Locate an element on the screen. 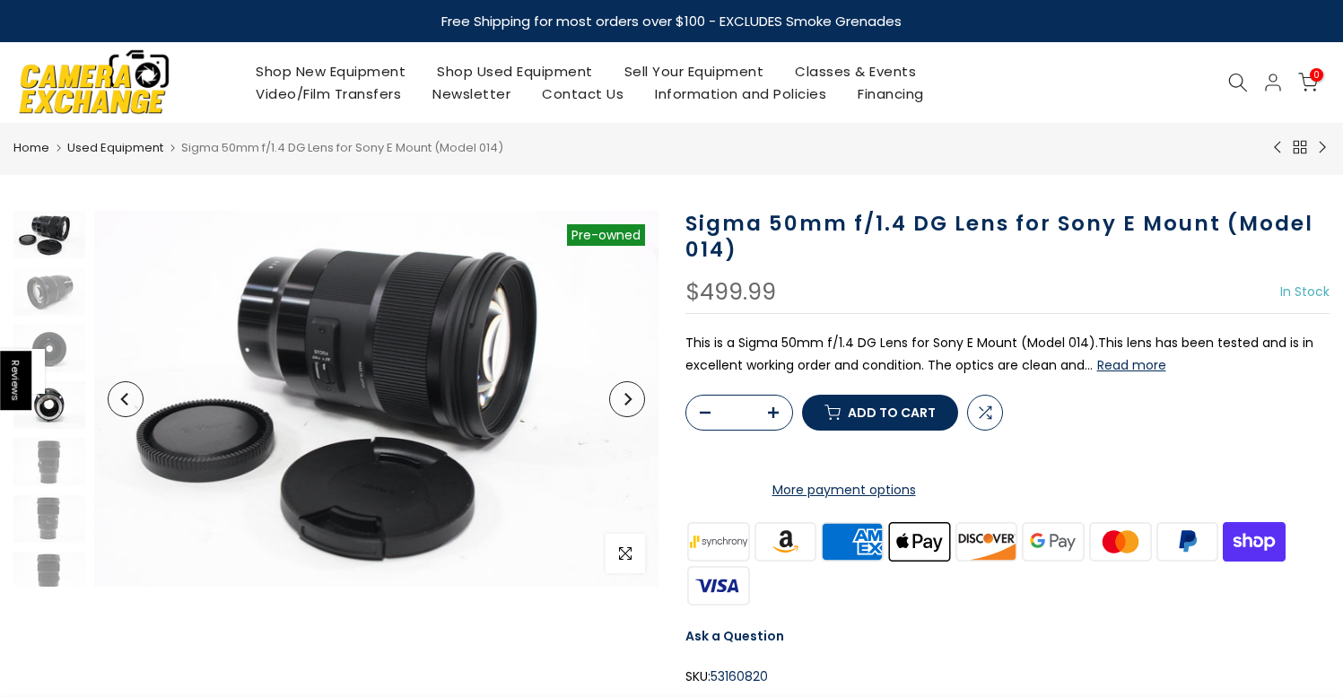 This screenshot has height=697, width=1343. img: master is located at coordinates (1119, 541).